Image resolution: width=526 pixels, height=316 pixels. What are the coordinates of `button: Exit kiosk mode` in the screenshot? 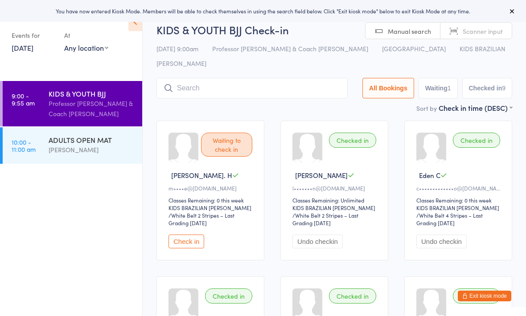 It's located at (484, 296).